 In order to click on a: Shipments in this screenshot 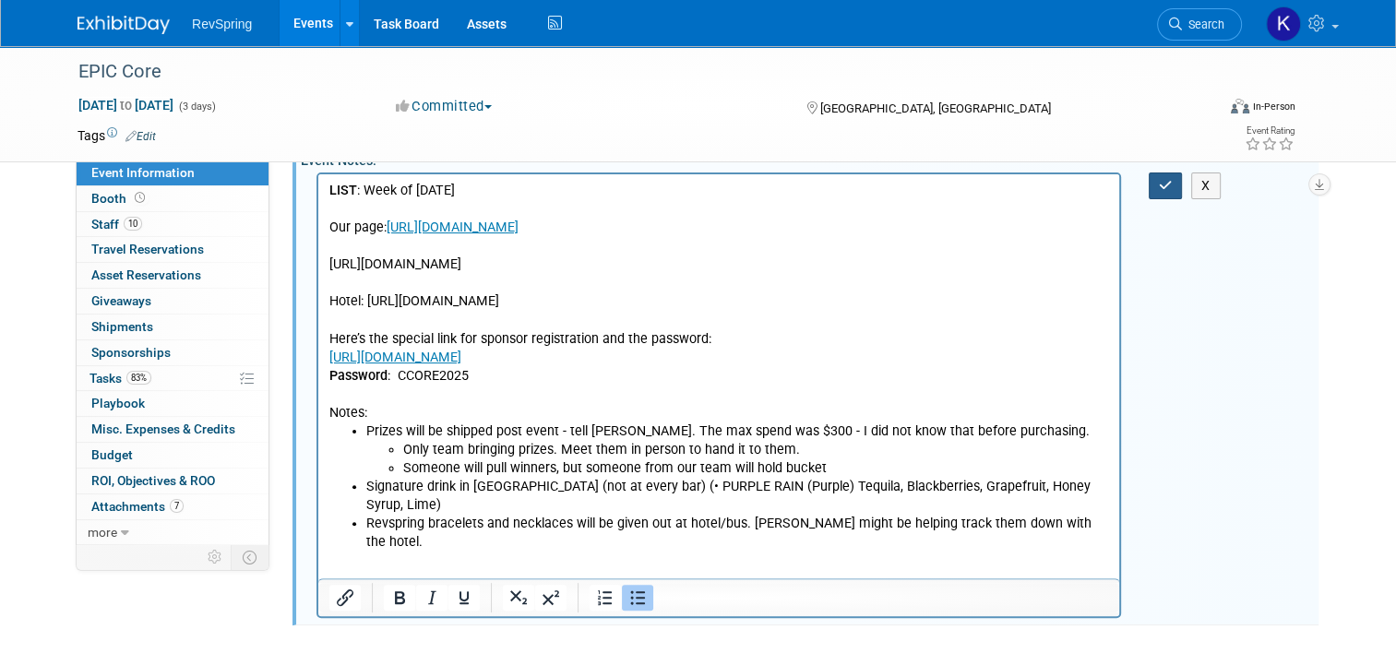, I will do `click(173, 327)`.